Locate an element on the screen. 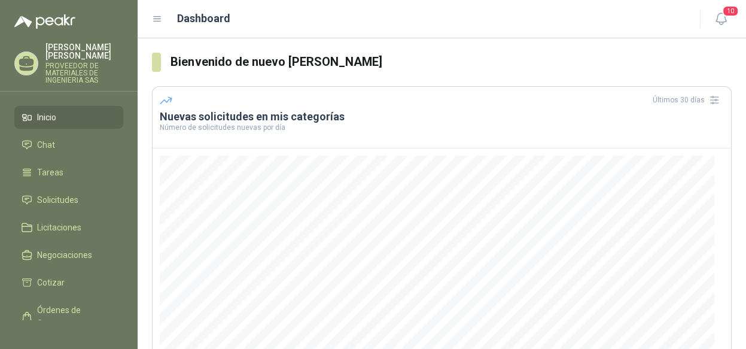 Image resolution: width=746 pixels, height=349 pixels. span: 10 is located at coordinates (730, 11).